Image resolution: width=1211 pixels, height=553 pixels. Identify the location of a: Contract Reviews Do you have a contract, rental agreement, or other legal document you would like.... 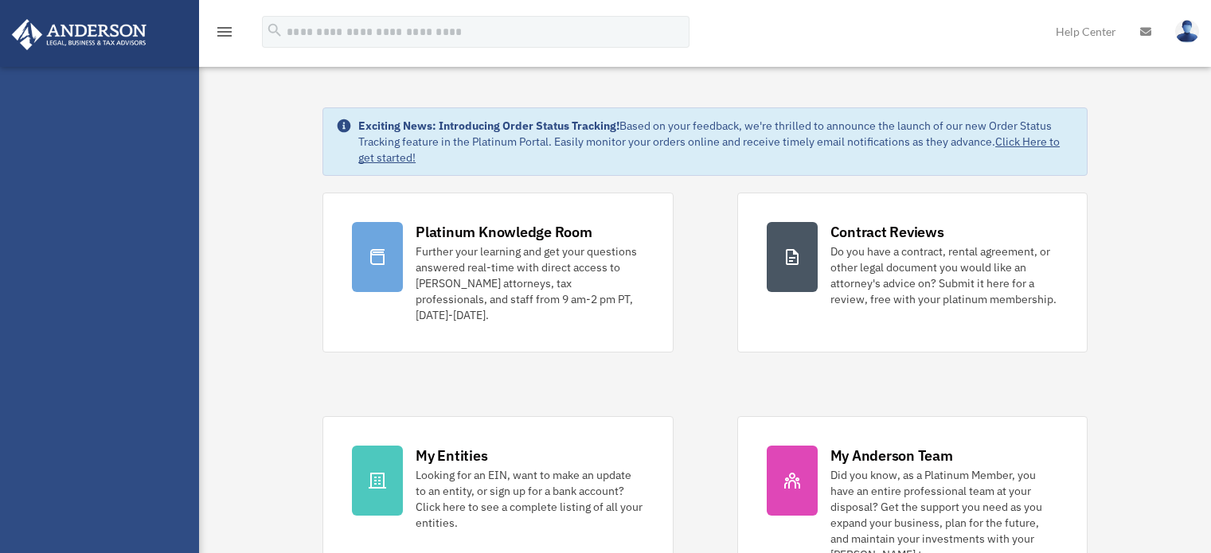
(912, 272).